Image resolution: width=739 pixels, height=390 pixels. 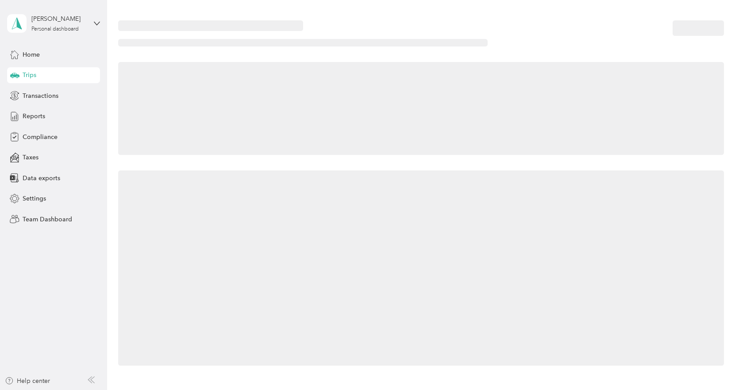 What do you see at coordinates (34, 198) in the screenshot?
I see `span: Settings` at bounding box center [34, 198].